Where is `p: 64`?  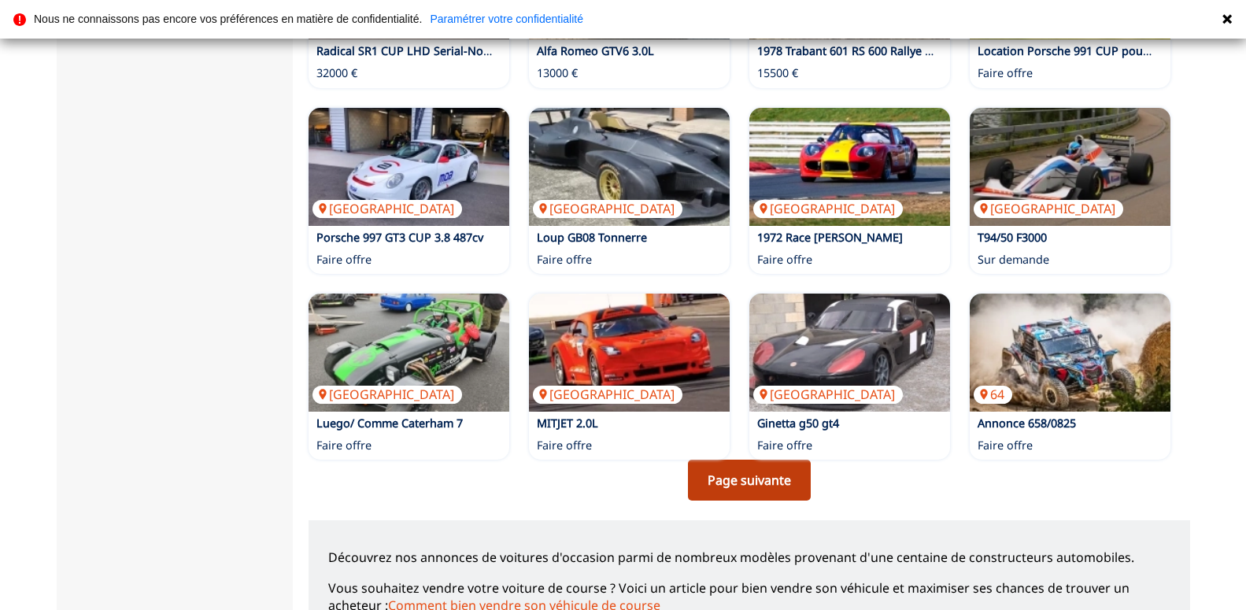 p: 64 is located at coordinates (992, 394).